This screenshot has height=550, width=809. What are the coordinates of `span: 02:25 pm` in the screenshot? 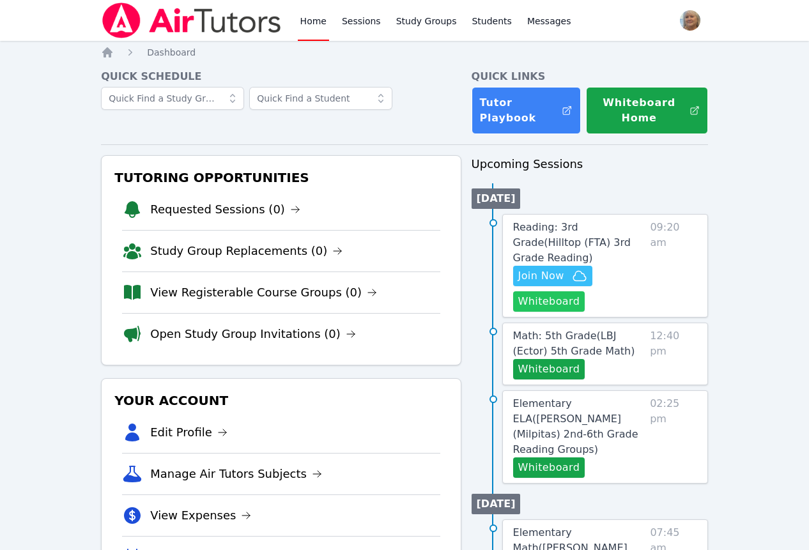 It's located at (673, 437).